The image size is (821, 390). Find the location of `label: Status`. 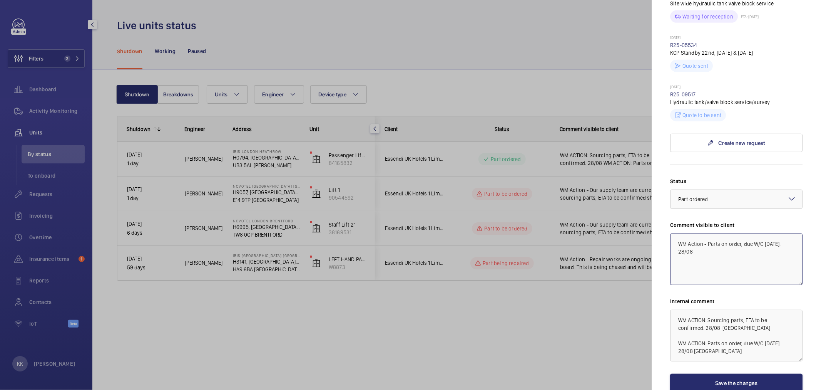

label: Status is located at coordinates (737, 181).